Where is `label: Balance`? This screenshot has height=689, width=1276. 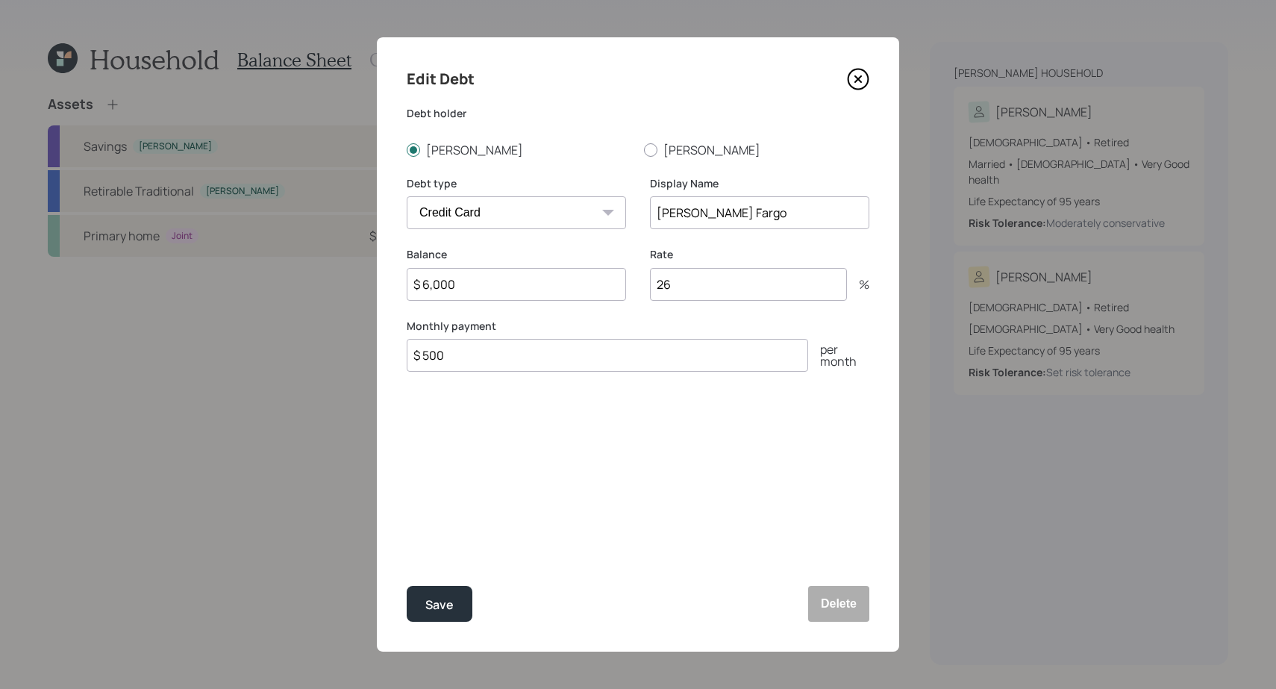 label: Balance is located at coordinates (517, 255).